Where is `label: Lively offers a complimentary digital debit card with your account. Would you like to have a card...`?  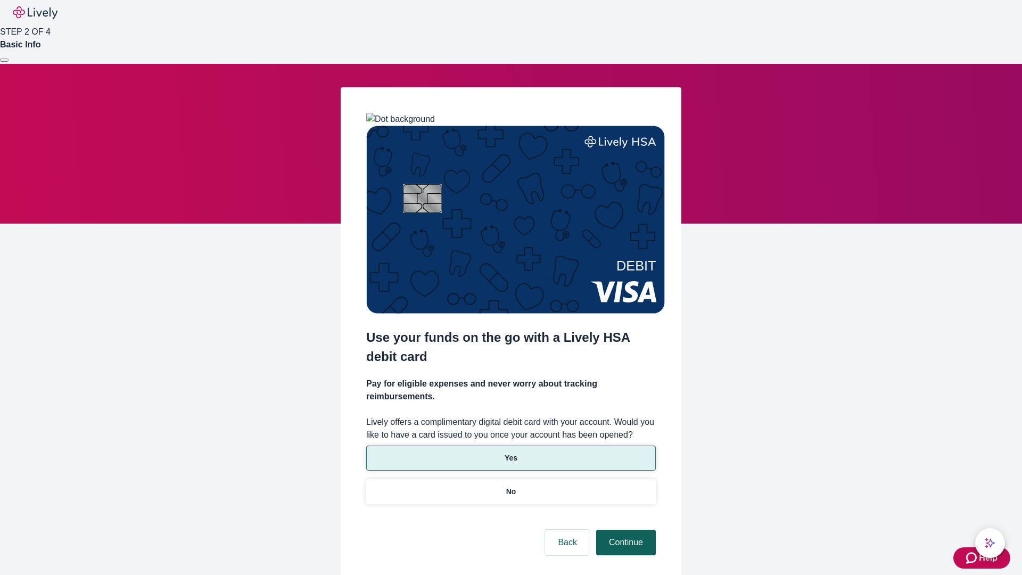 label: Lively offers a complimentary digital debit card with your account. Would you like to have a card... is located at coordinates (511, 428).